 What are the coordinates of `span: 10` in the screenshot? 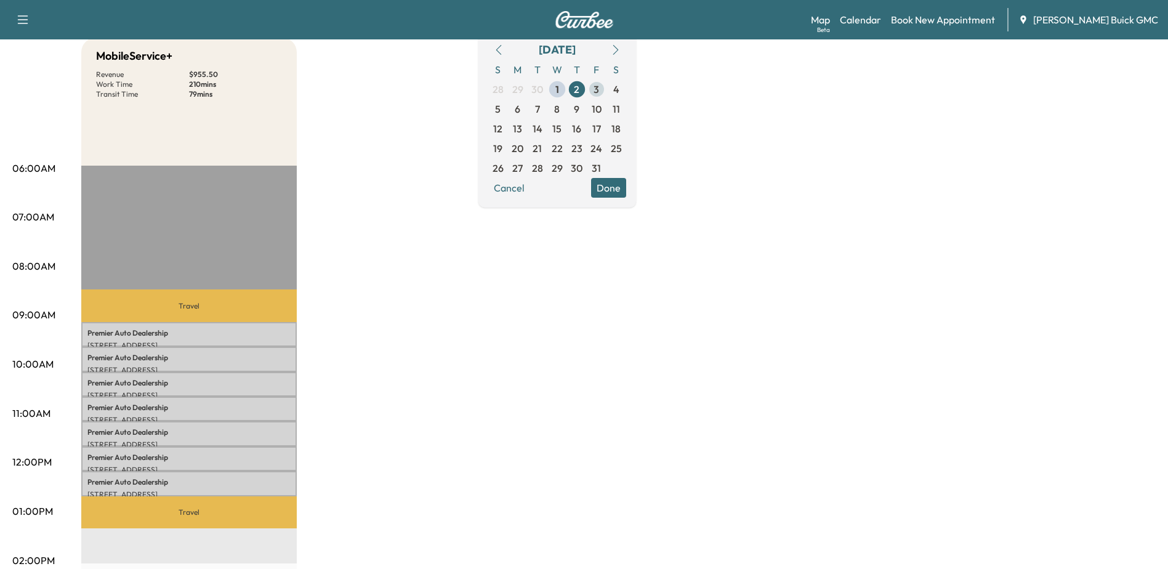 It's located at (597, 109).